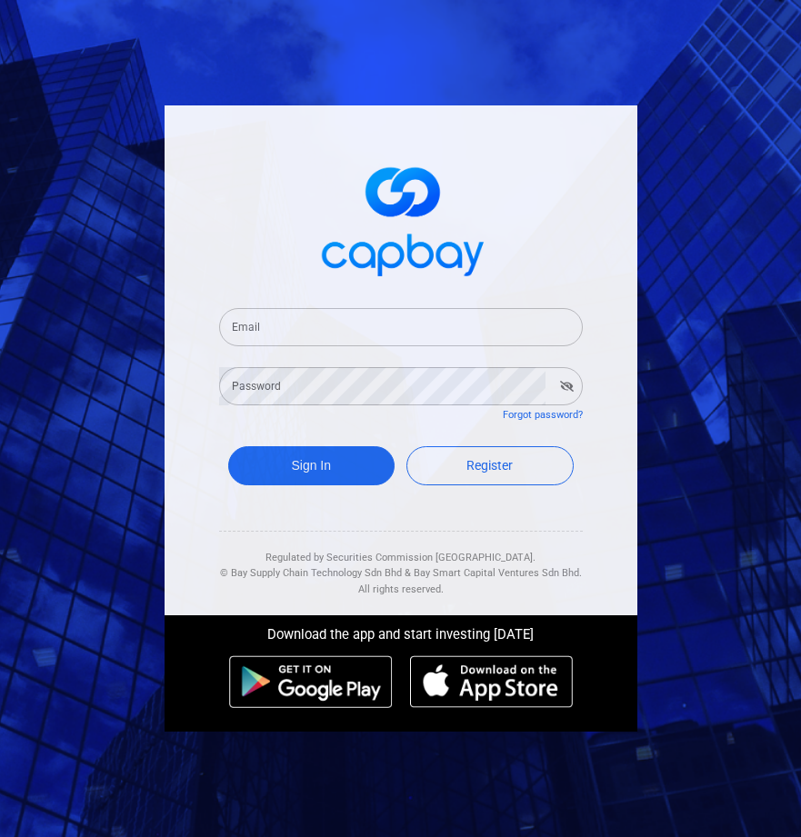 Image resolution: width=801 pixels, height=837 pixels. What do you see at coordinates (311, 682) in the screenshot?
I see `img: android` at bounding box center [311, 682].